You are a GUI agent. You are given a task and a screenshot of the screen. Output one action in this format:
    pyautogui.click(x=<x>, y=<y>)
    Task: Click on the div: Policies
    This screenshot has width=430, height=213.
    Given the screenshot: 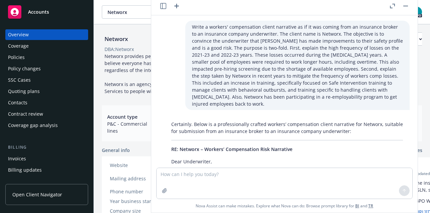 What is the action you would take?
    pyautogui.click(x=16, y=57)
    